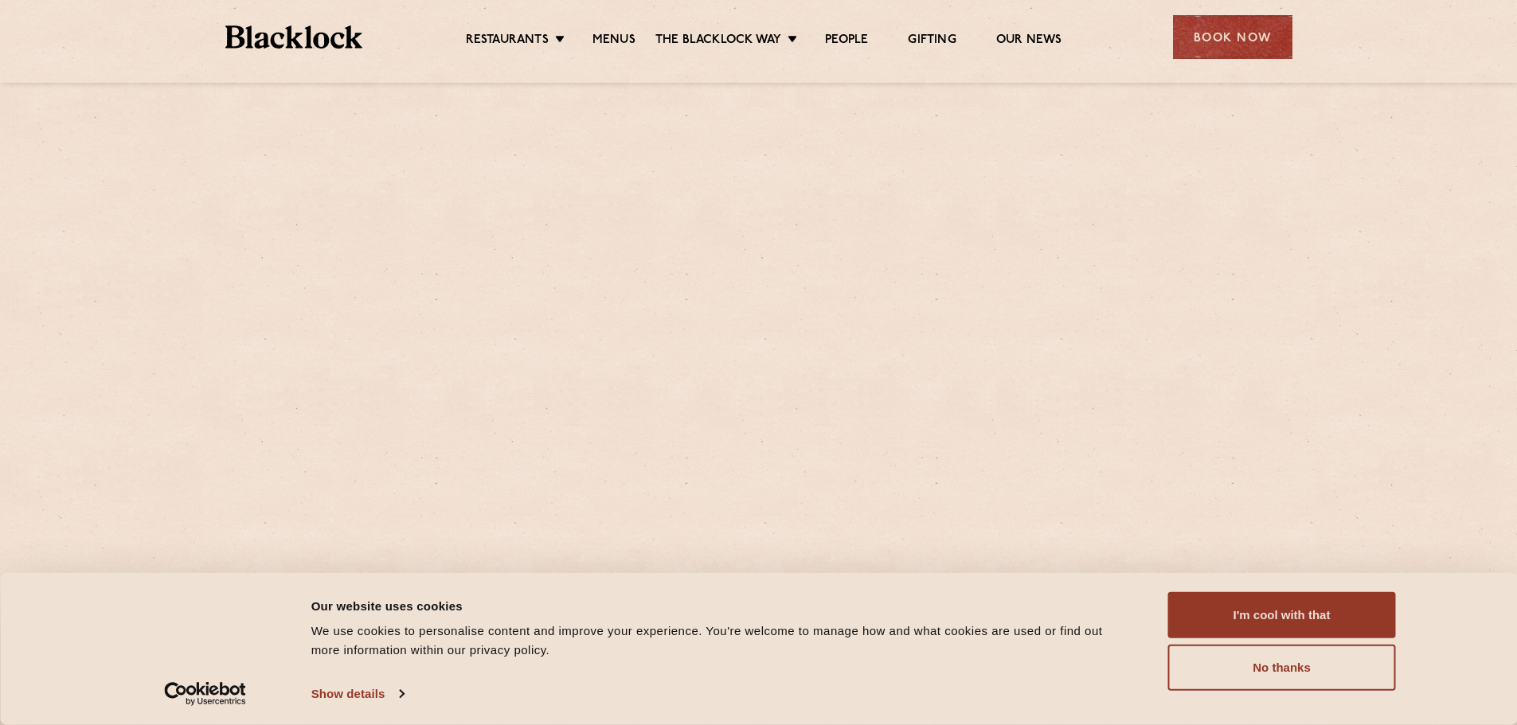 The width and height of the screenshot is (1517, 725). What do you see at coordinates (358, 694) in the screenshot?
I see `a: Show details` at bounding box center [358, 694].